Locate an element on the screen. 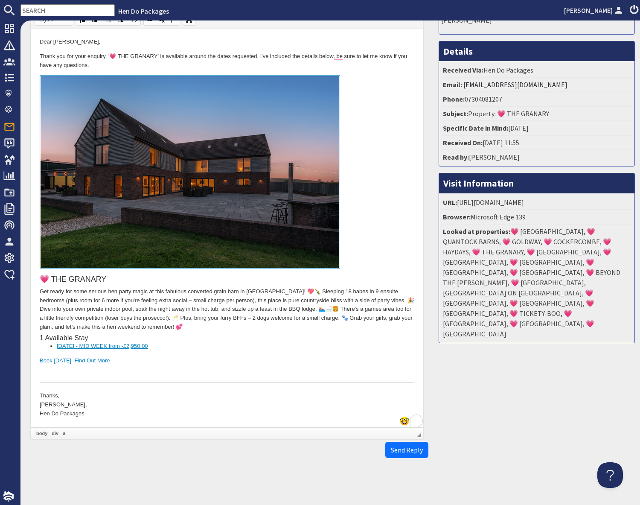 The height and width of the screenshot is (505, 640). strong: Specific Date in Mind: is located at coordinates (475, 128).